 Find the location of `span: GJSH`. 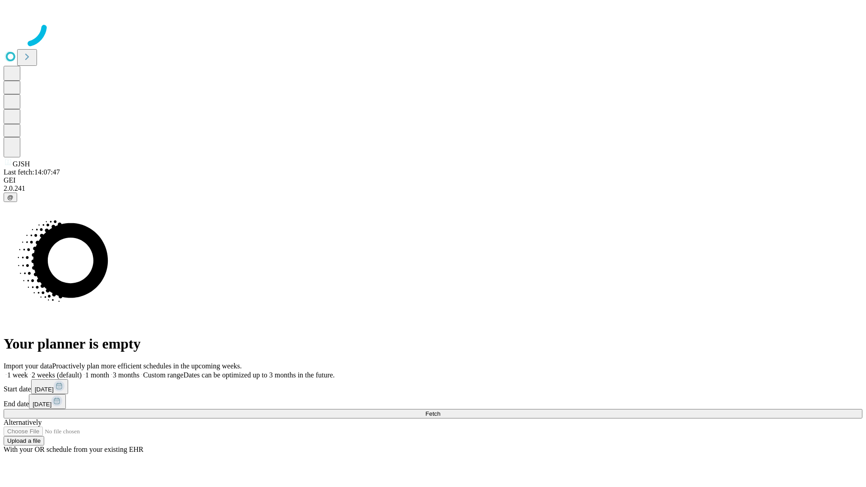

span: GJSH is located at coordinates (21, 164).